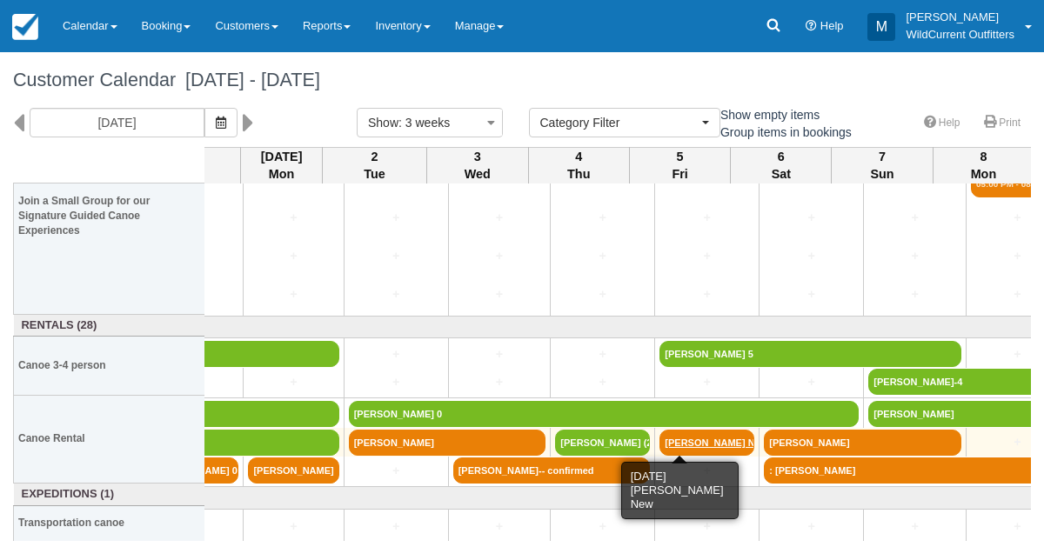  I want to click on i: Help, so click(811, 26).